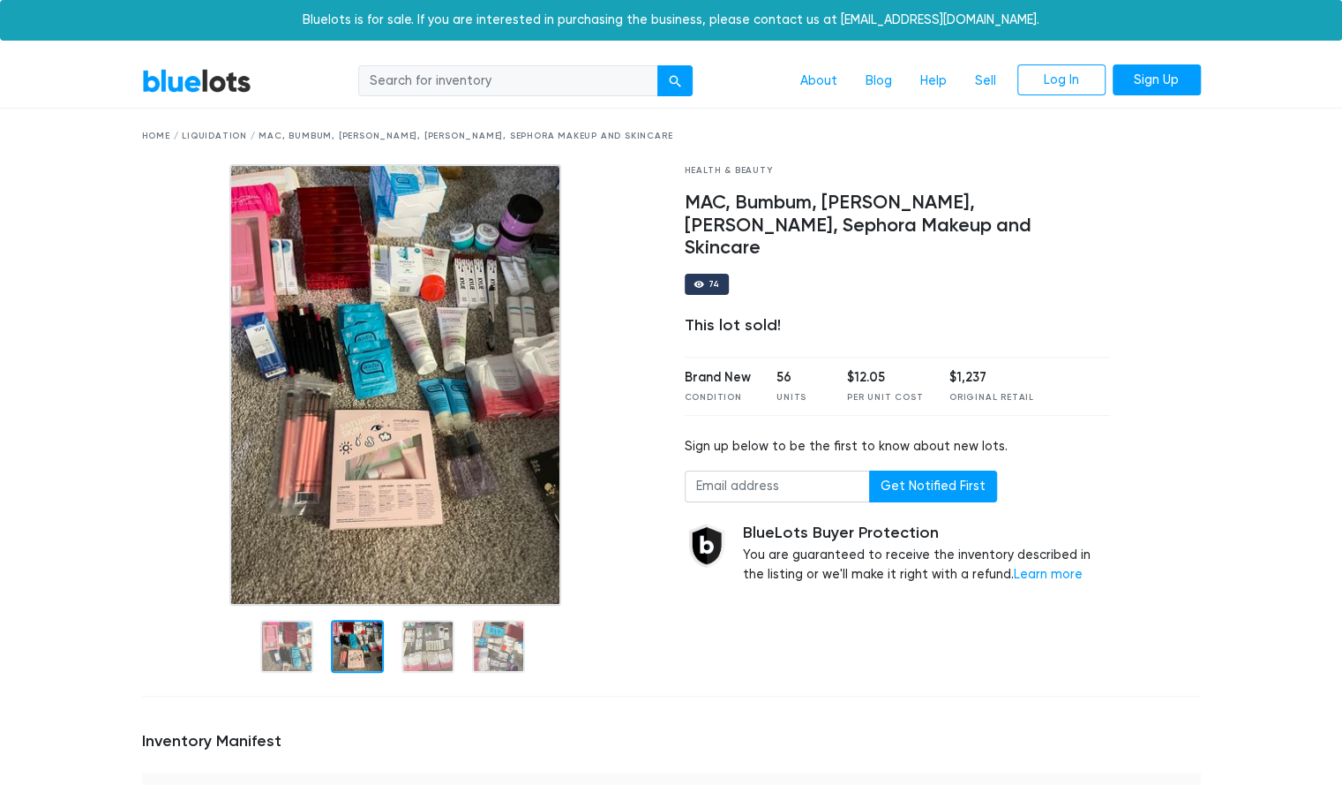 The image size is (1342, 785). What do you see at coordinates (777, 486) in the screenshot?
I see `input: Email address` at bounding box center [777, 486].